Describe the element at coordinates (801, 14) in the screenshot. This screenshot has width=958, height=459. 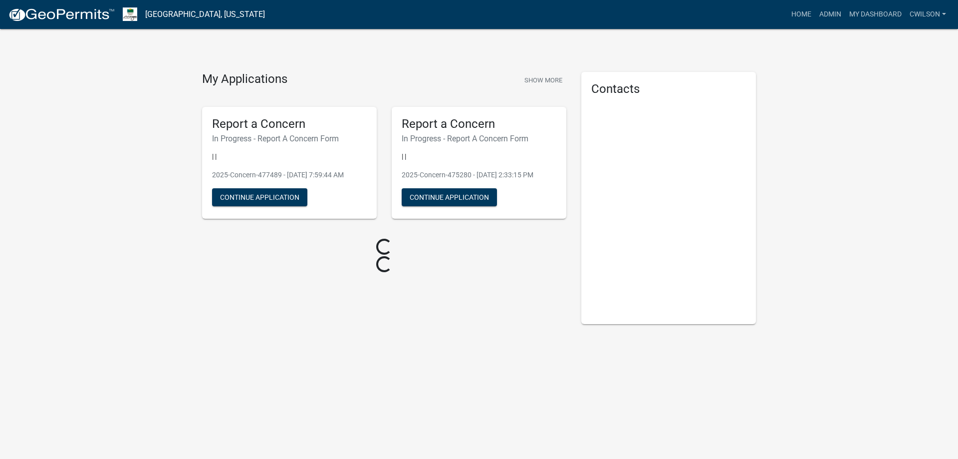
I see `a: Home` at that location.